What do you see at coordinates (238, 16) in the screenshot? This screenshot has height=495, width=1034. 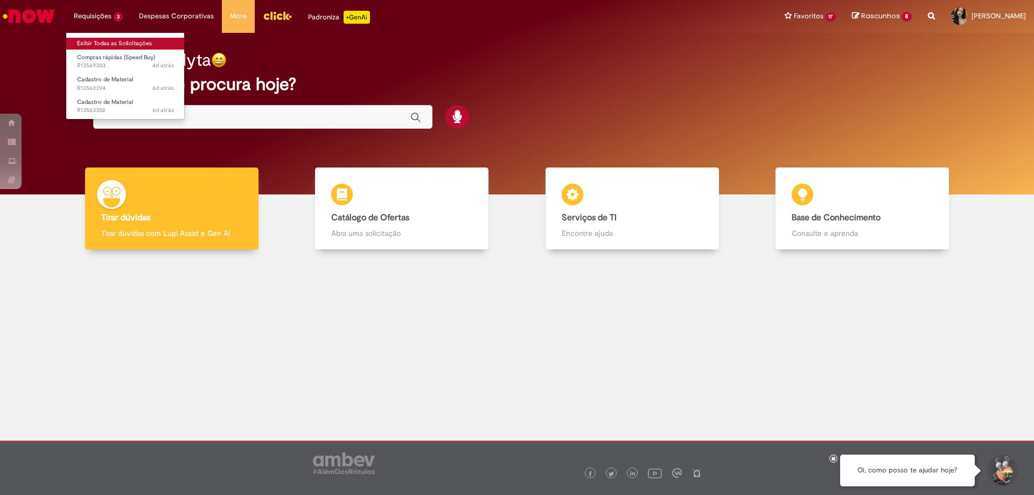 I see `span: More` at bounding box center [238, 16].